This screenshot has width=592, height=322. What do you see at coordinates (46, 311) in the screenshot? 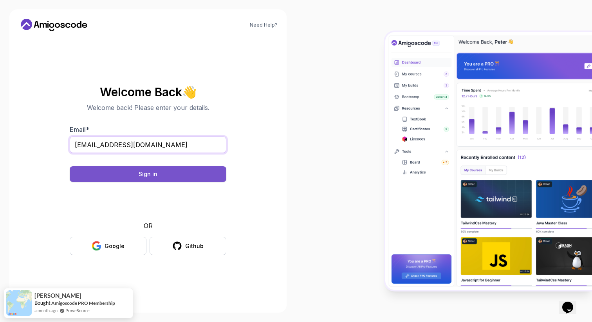
I see `span: a month ago` at bounding box center [46, 311].